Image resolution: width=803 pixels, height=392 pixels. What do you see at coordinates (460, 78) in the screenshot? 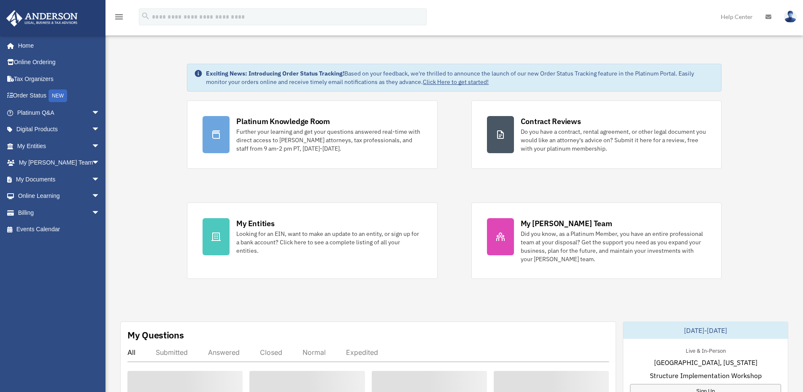
I see `div: Based on your feedback, we're thrilled to announce the launch of our new Order Status Tracking fe...` at bounding box center [460, 78].